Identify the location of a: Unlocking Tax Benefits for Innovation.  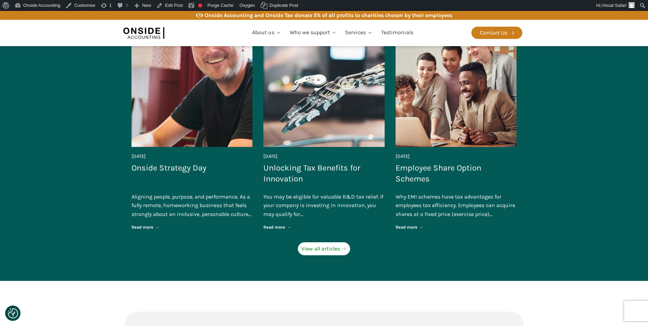
(324, 173).